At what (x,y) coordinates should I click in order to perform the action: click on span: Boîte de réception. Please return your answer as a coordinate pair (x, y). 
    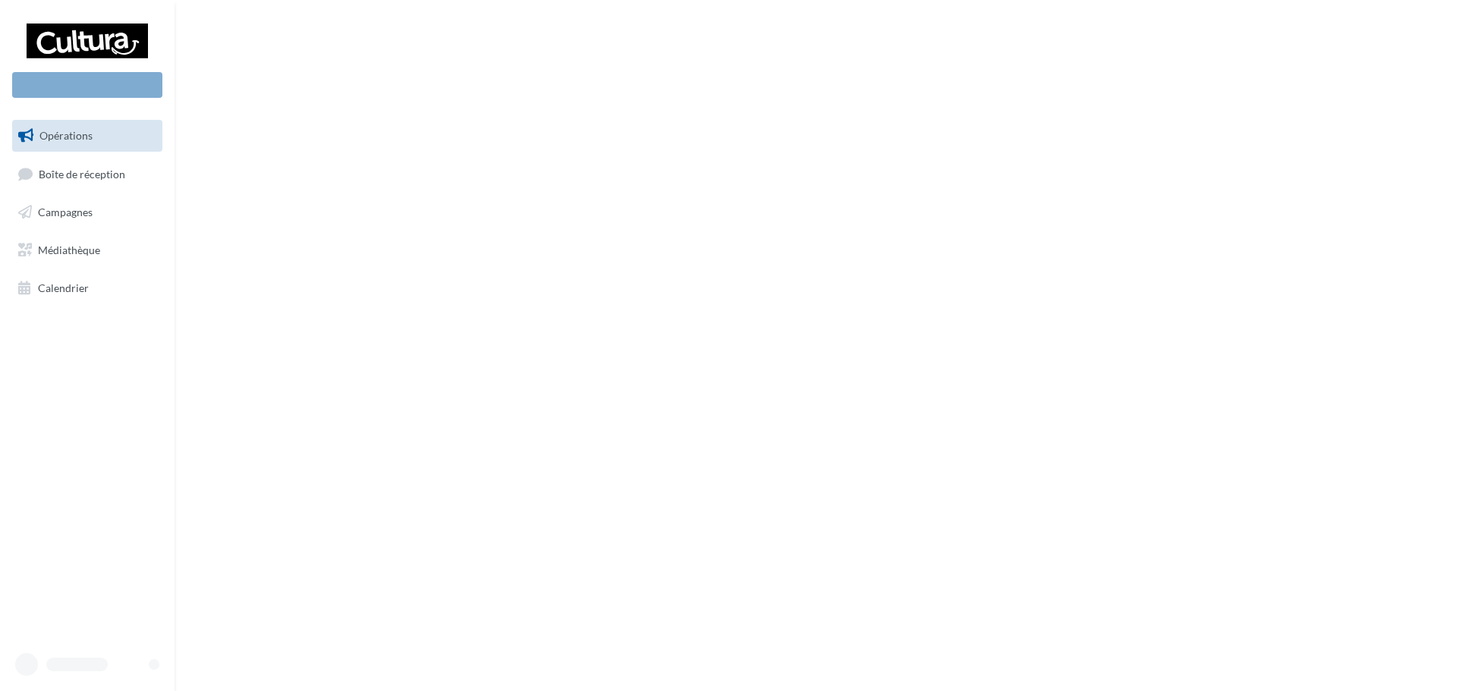
    Looking at the image, I should click on (82, 173).